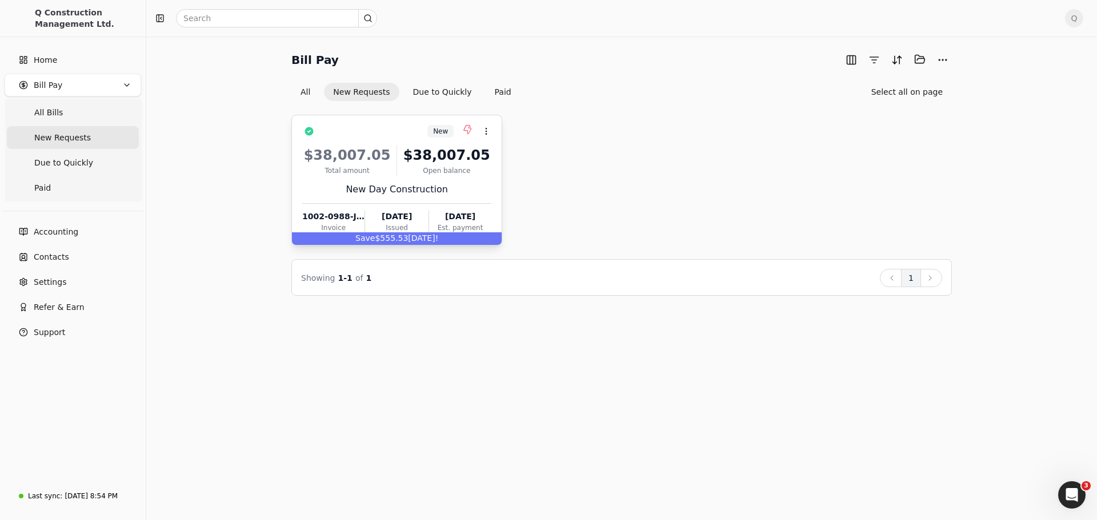 Image resolution: width=1097 pixels, height=520 pixels. Describe the element at coordinates (440, 131) in the screenshot. I see `span: New` at that location.